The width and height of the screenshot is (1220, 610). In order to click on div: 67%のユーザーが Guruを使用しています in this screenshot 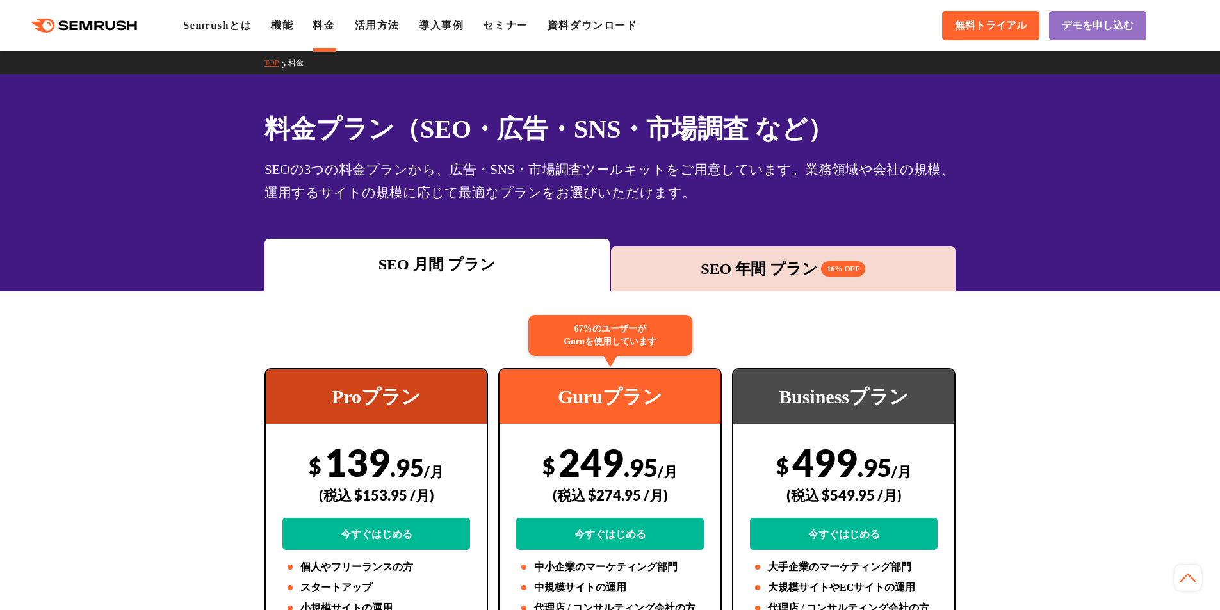, I will do `click(610, 336)`.